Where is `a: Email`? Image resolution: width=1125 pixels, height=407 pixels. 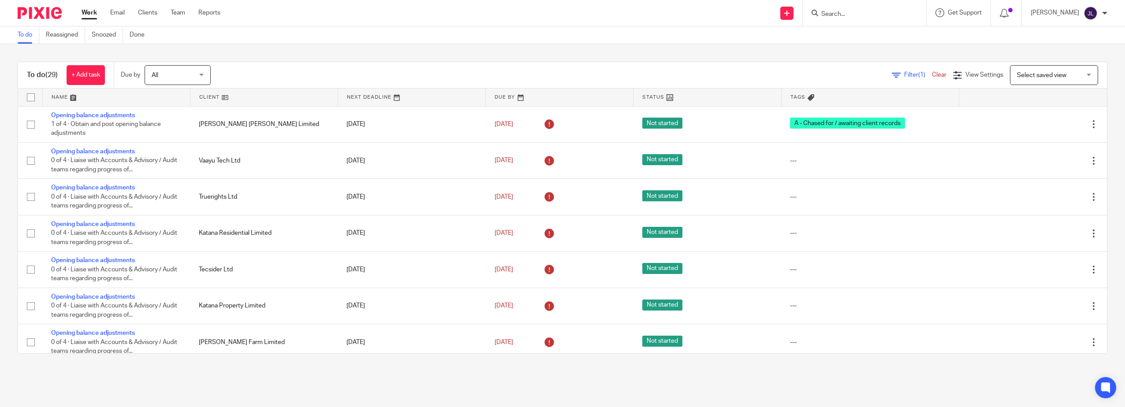
a: Email is located at coordinates (117, 13).